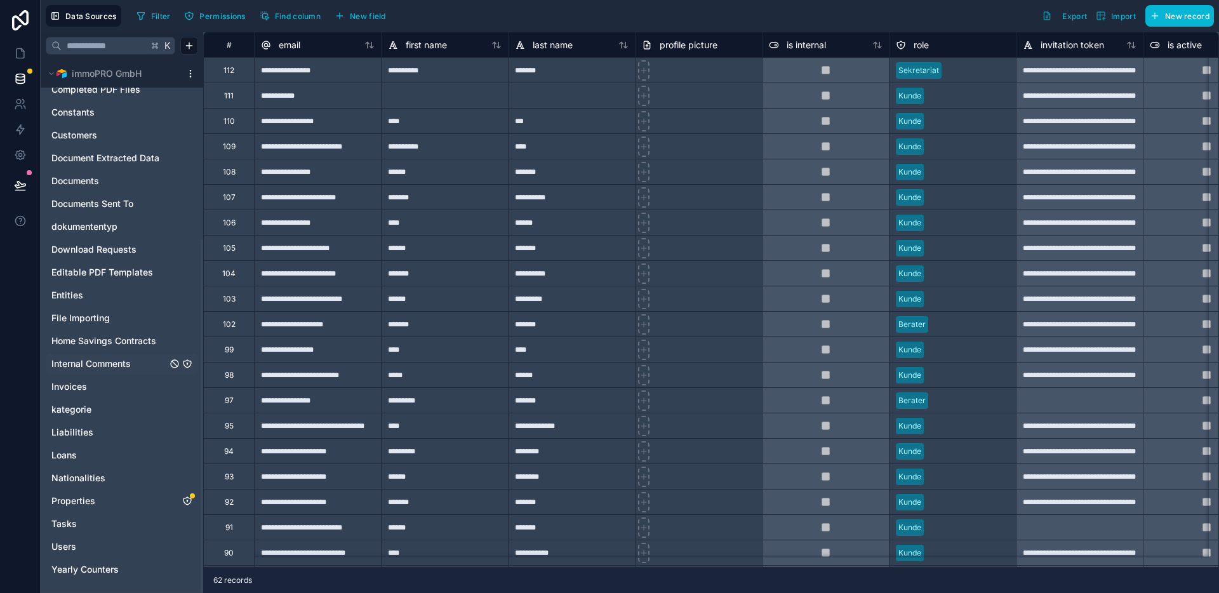  I want to click on div: 112, so click(229, 70).